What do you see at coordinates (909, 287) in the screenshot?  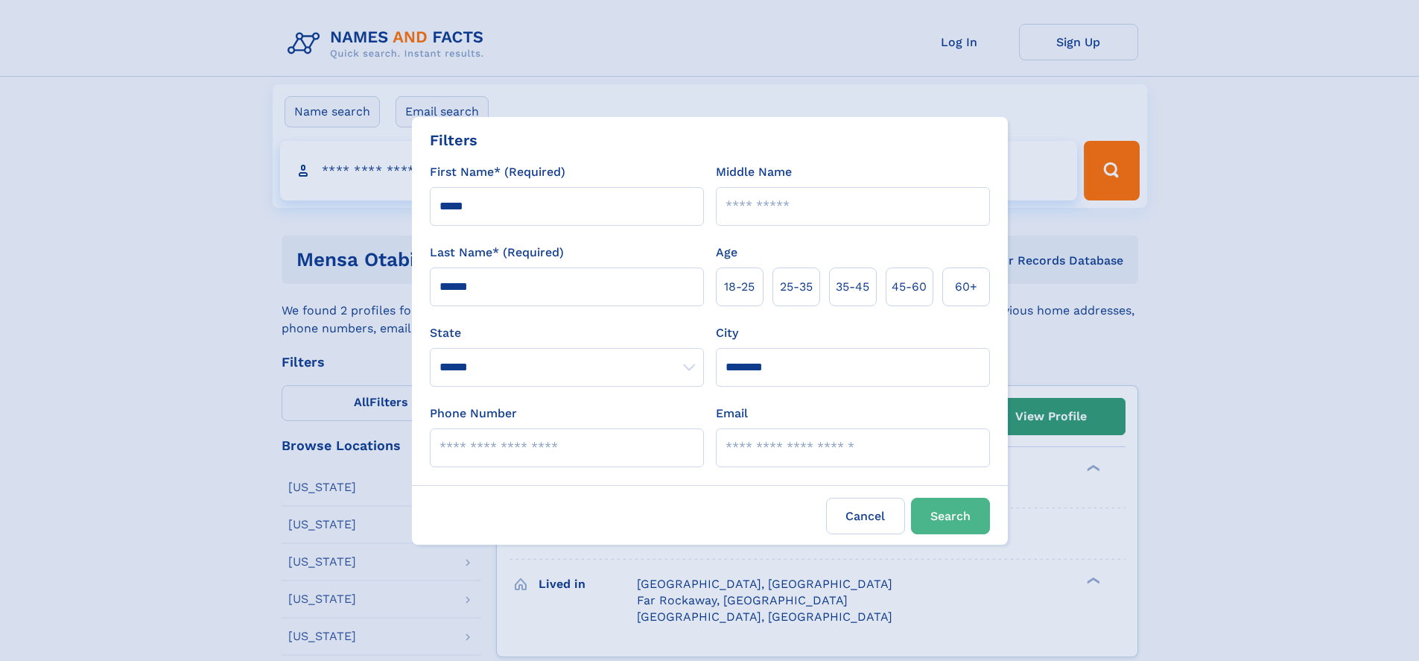 I see `span: 45‑60` at bounding box center [909, 287].